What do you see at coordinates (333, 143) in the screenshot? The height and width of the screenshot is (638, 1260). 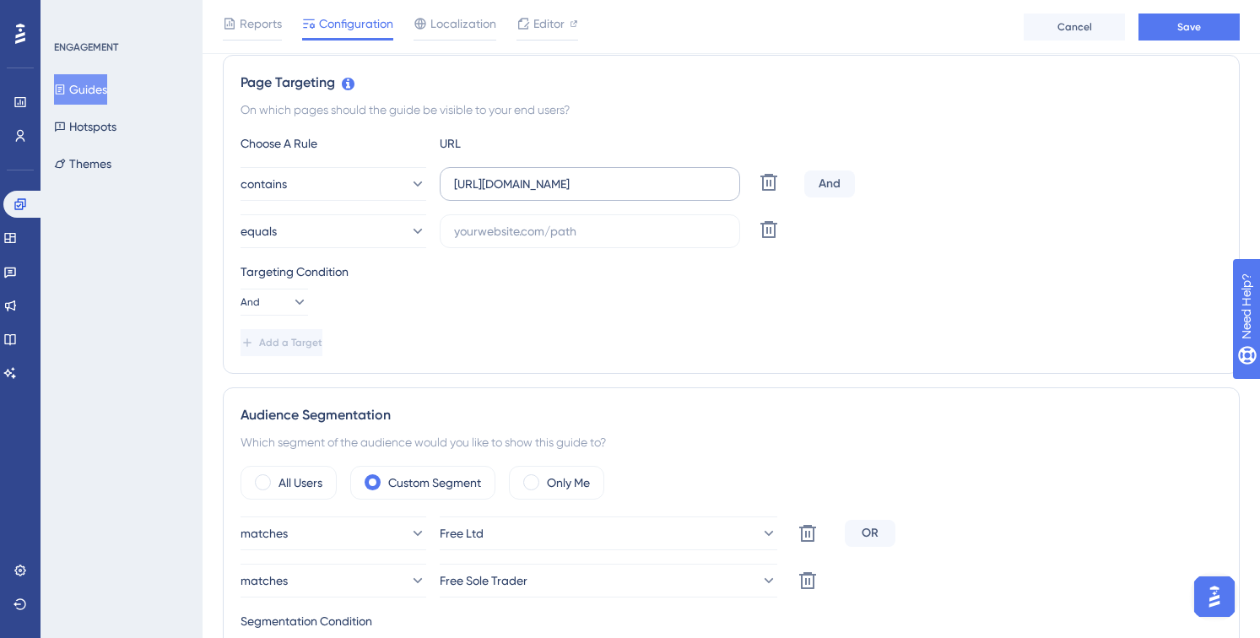 I see `div: Choose A Rule` at bounding box center [333, 143].